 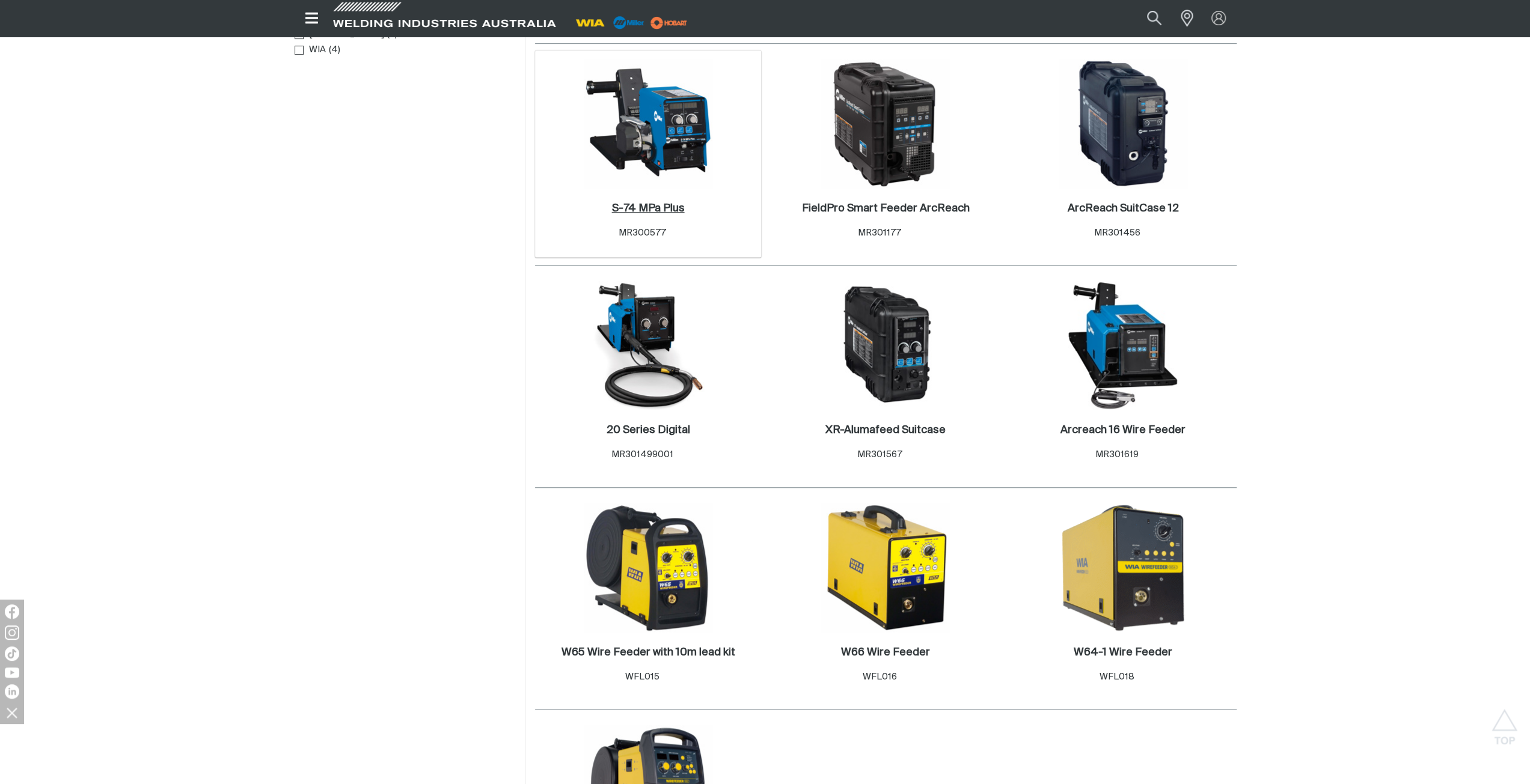 I want to click on a: Arcreach 16 Wire Feeder, so click(x=1123, y=430).